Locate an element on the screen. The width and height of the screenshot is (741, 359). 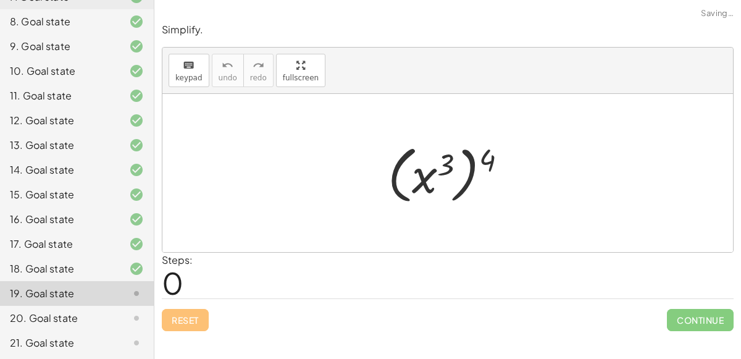
span: undo is located at coordinates (228, 78).